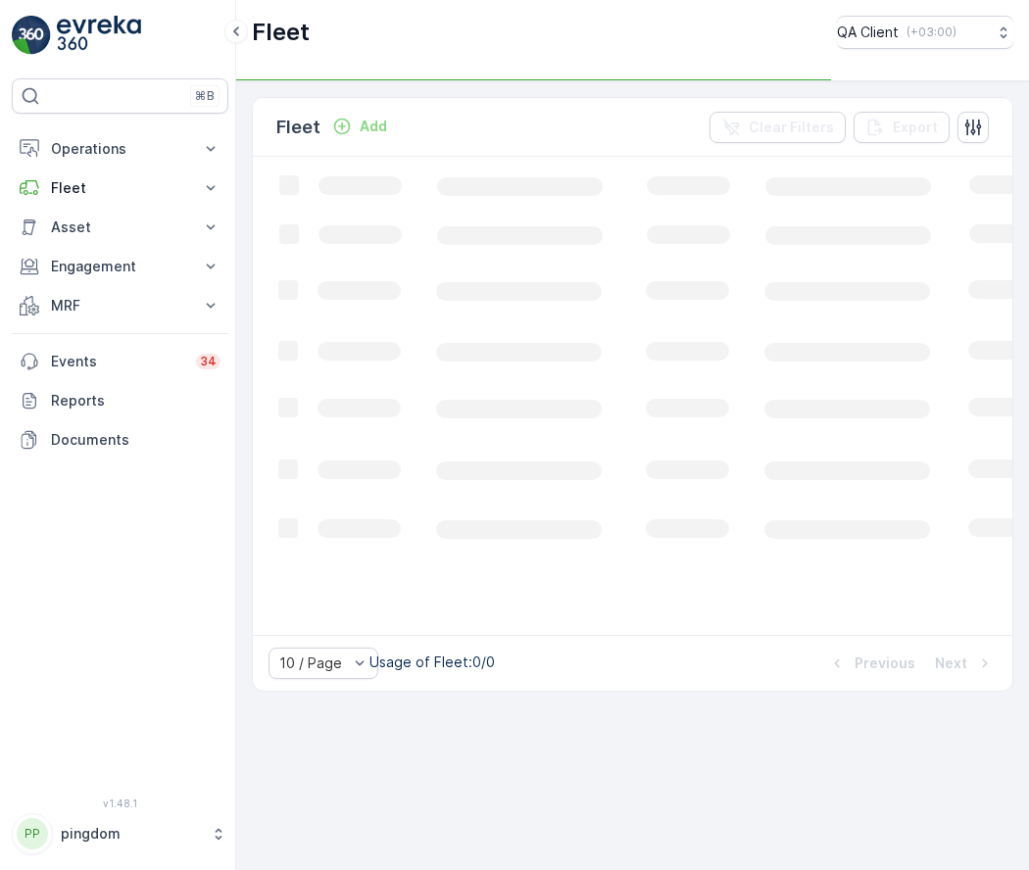  What do you see at coordinates (871, 663) in the screenshot?
I see `button: Previous` at bounding box center [871, 663].